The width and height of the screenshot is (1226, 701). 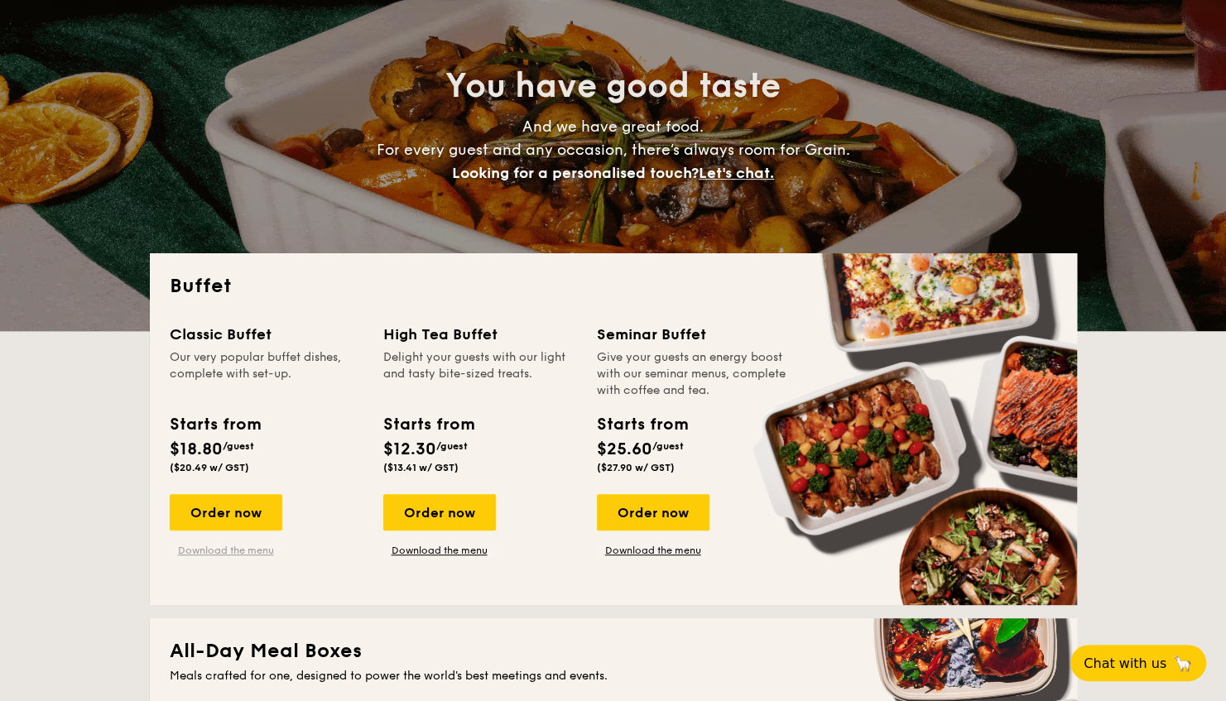 What do you see at coordinates (421, 468) in the screenshot?
I see `span: ($13.41 w/ GST)` at bounding box center [421, 468].